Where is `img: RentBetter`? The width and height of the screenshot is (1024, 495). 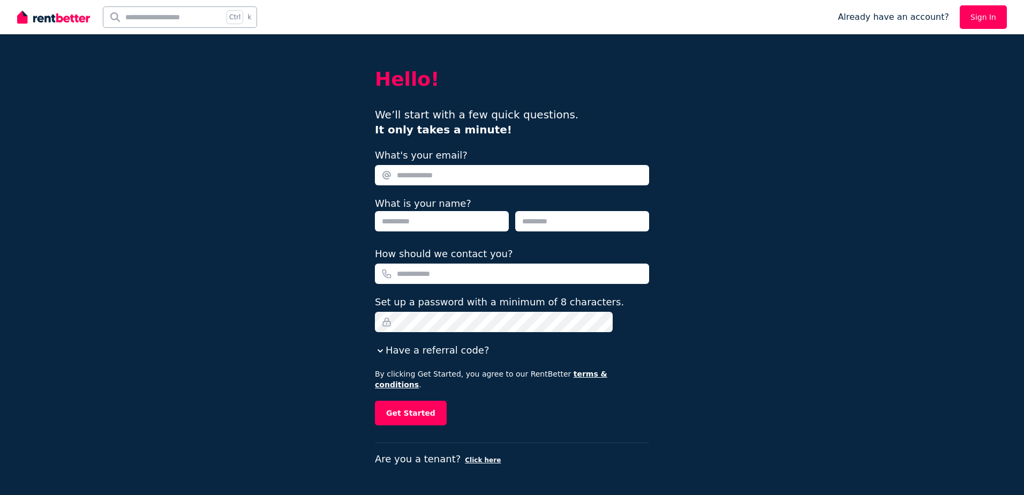 img: RentBetter is located at coordinates (54, 17).